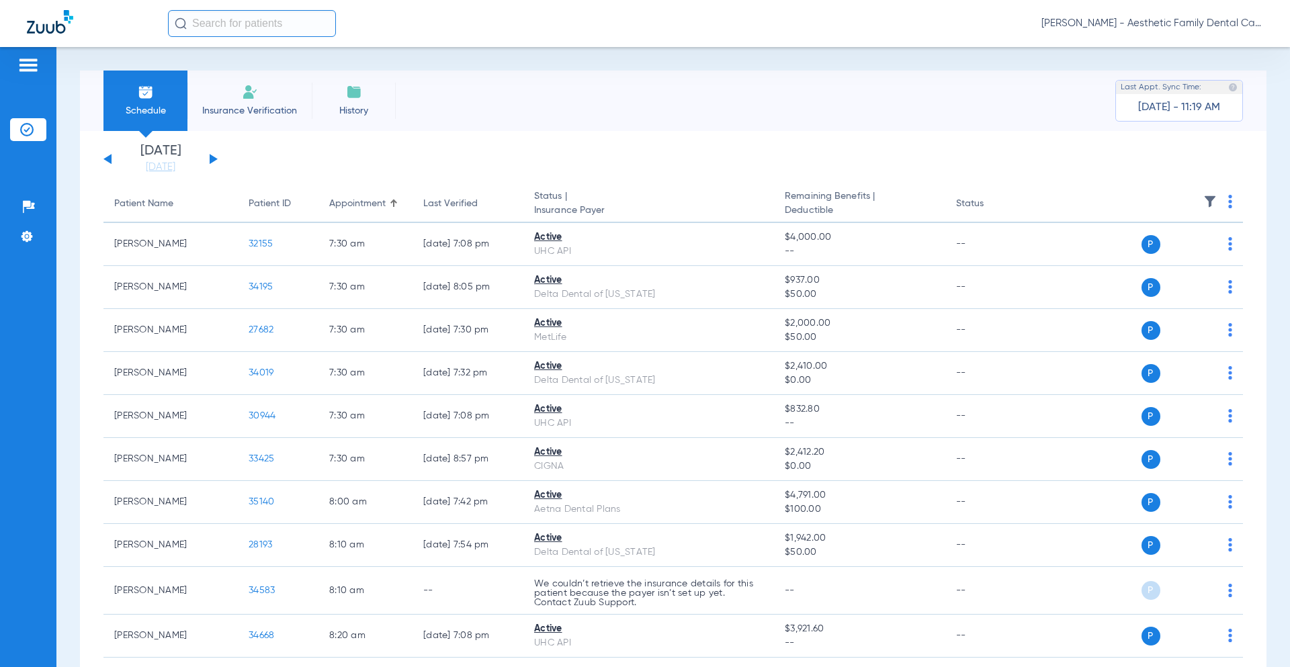 This screenshot has width=1290, height=667. Describe the element at coordinates (353, 111) in the screenshot. I see `span: History` at that location.